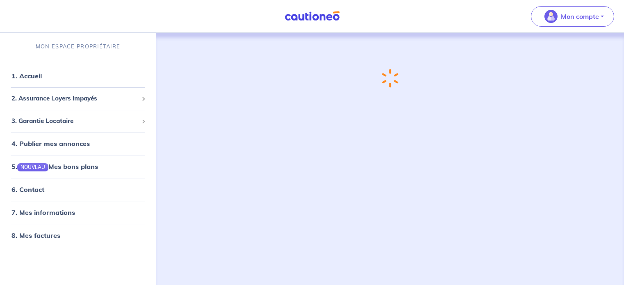 This screenshot has height=285, width=624. I want to click on img: illu_account_valid_menu.svg, so click(551, 16).